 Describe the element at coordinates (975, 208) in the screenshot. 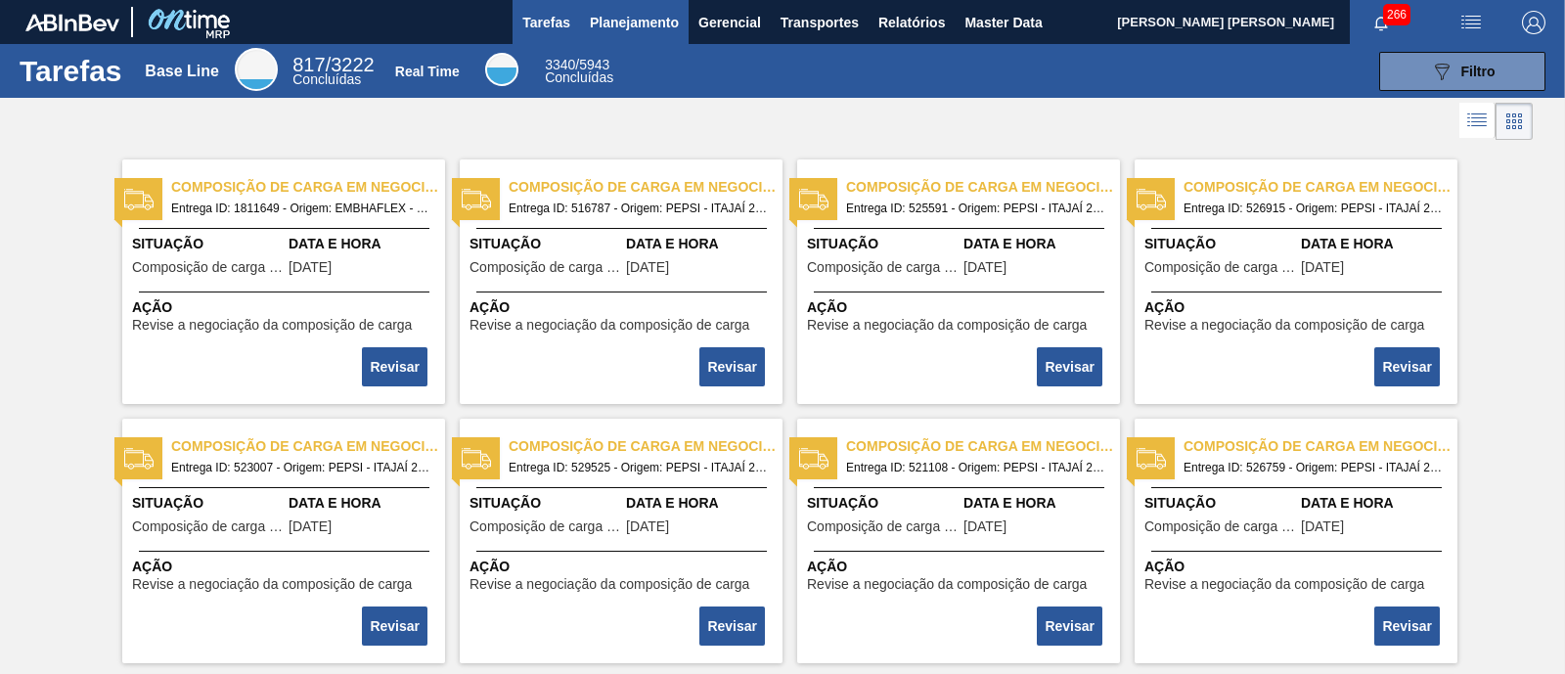

I see `span: Entrega ID: 525591 - Origem: PEPSI - ITAJAÍ 2 (SC) - Destino: BR23` at that location.